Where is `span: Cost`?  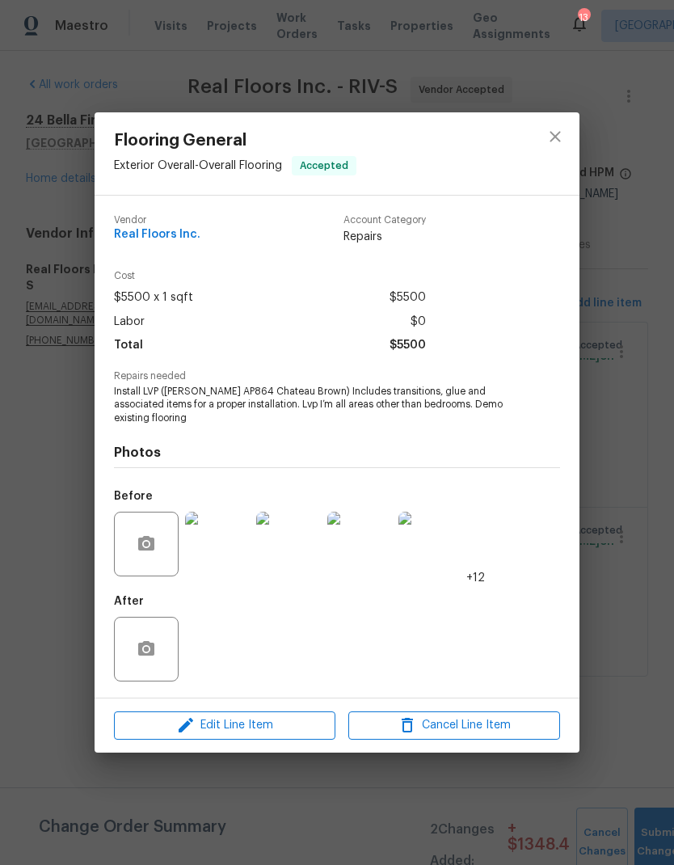
span: Cost is located at coordinates (270, 276).